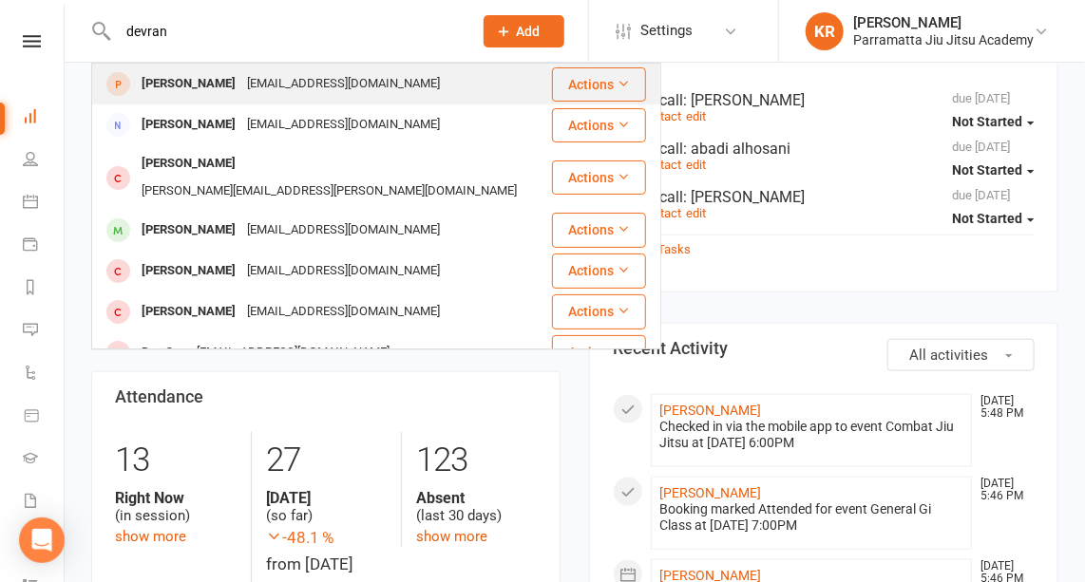  I want to click on a: Product Sales, so click(44, 417).